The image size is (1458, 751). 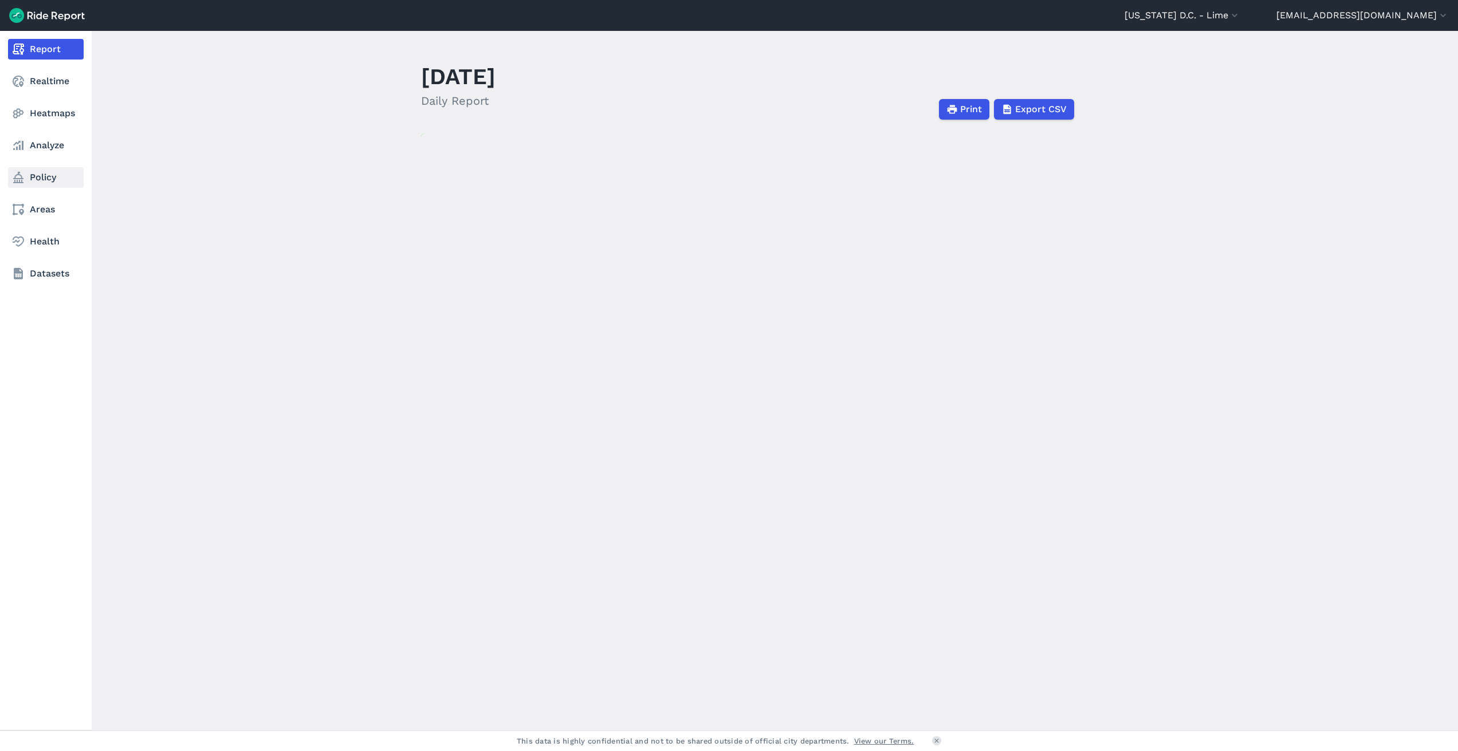 I want to click on h2: Daily Report, so click(x=458, y=101).